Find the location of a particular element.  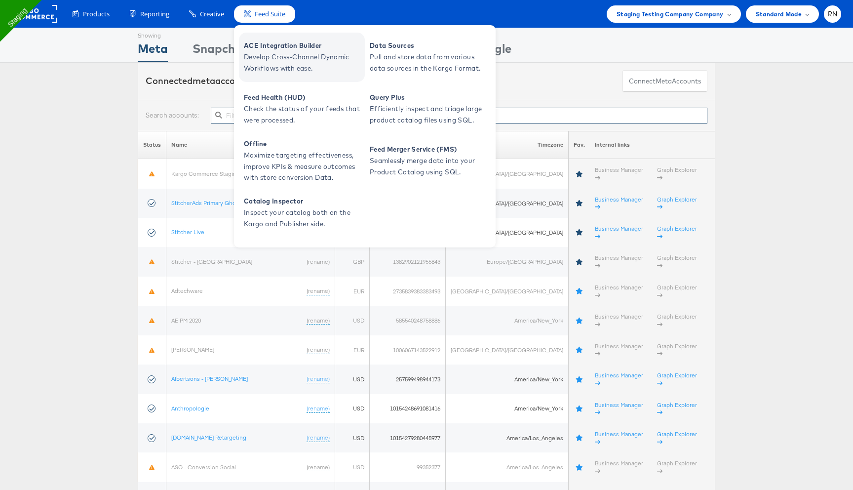

a: Offline Maximize targeting effectiveness, improve KPIs & measure outcomes with store conversion D... is located at coordinates (302, 161).